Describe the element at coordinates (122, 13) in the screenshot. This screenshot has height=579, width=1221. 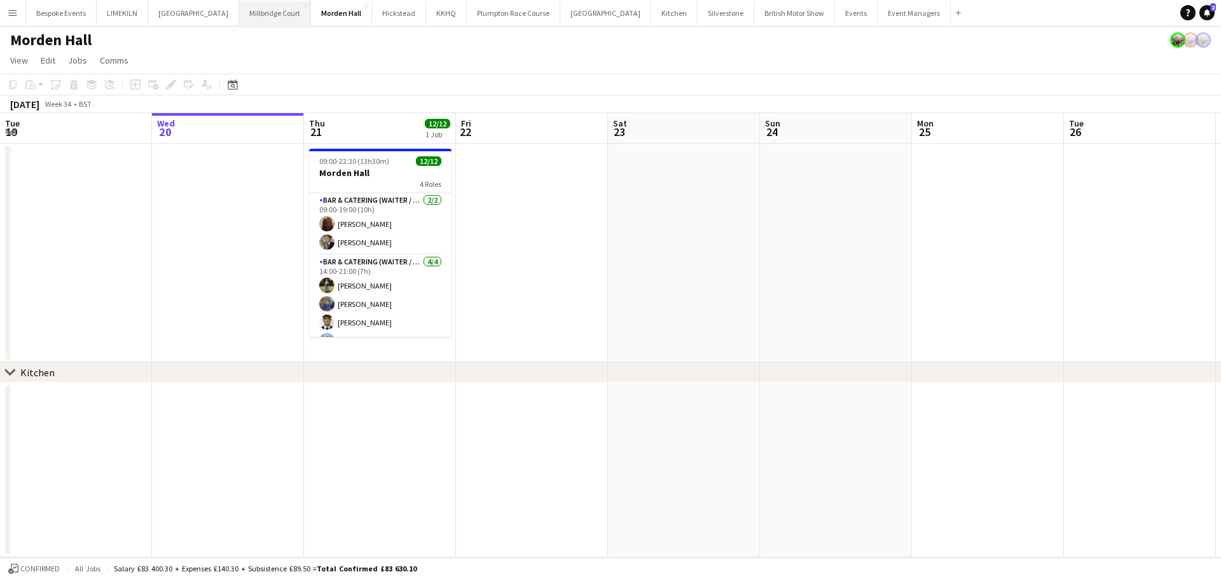
I see `button: LIMEKILN` at that location.